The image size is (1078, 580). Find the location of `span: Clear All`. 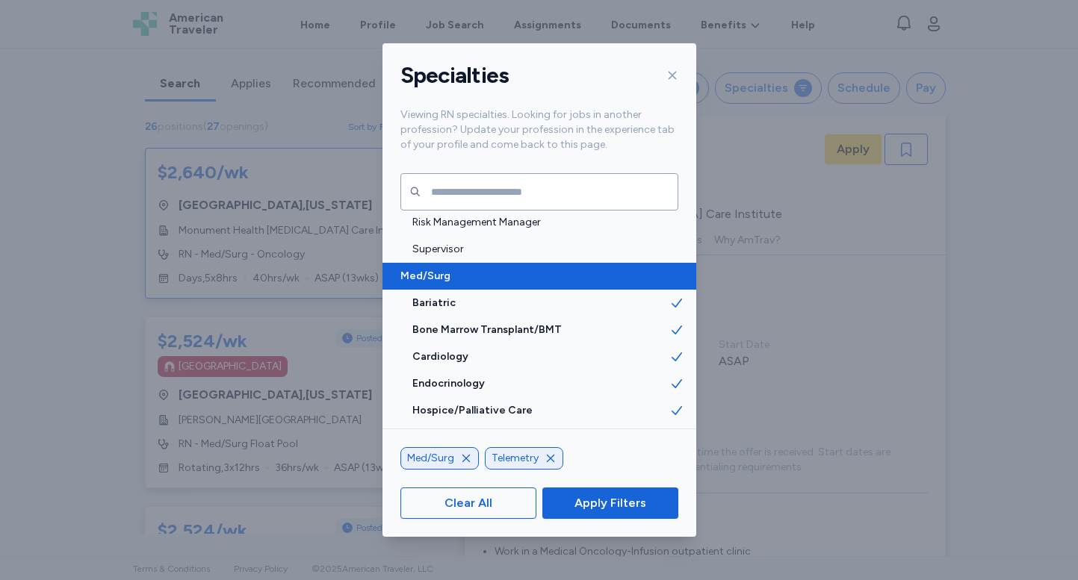

span: Clear All is located at coordinates (468, 503).